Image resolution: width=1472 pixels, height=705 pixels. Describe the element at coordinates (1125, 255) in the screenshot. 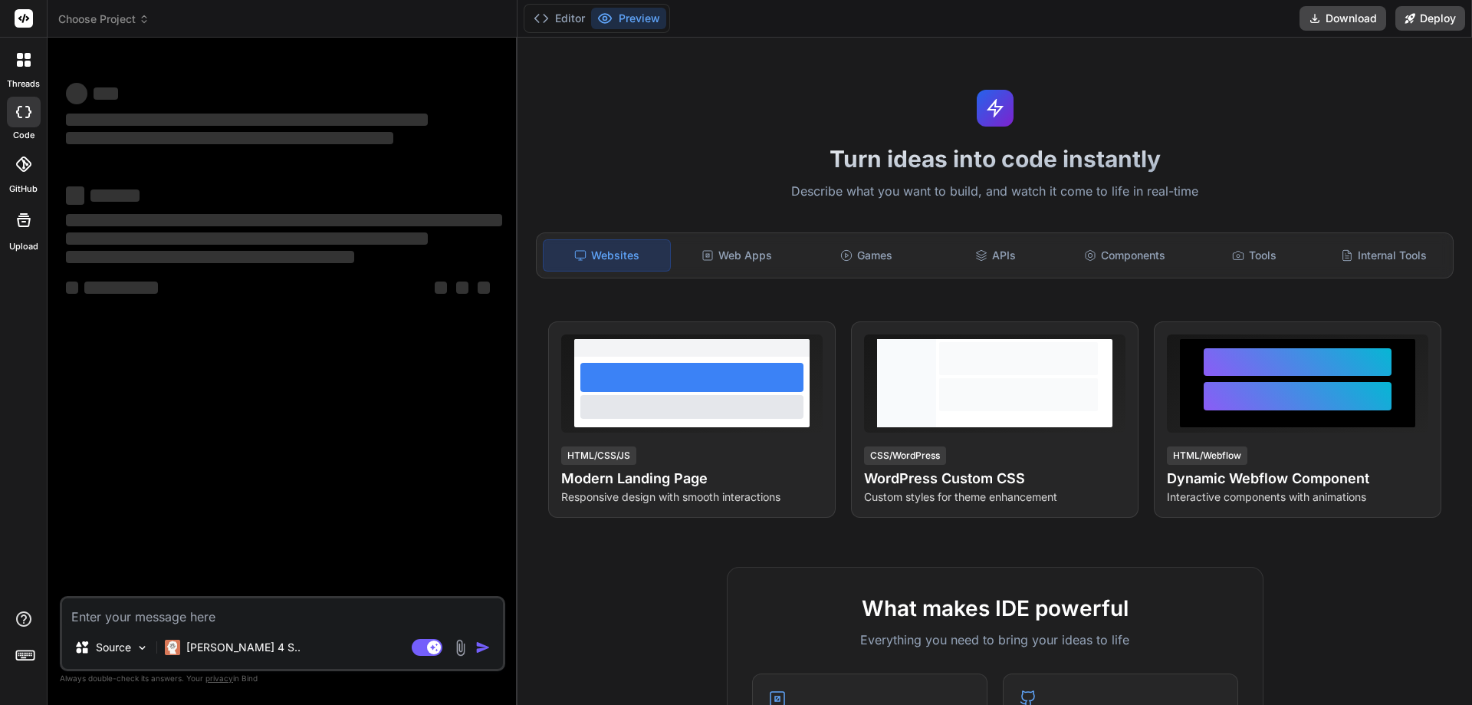

I see `div: Components` at that location.